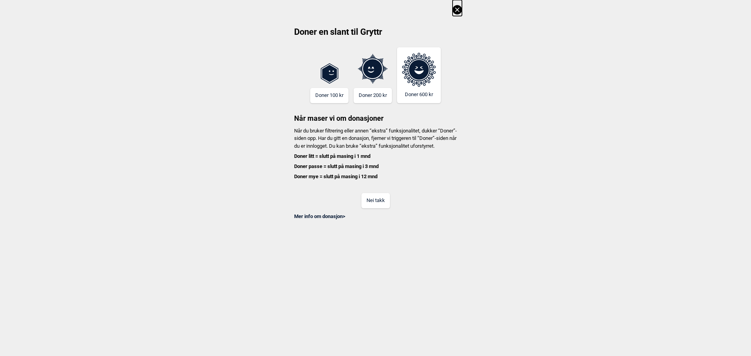  Describe the element at coordinates (376, 201) in the screenshot. I see `button: Nei takk` at that location.